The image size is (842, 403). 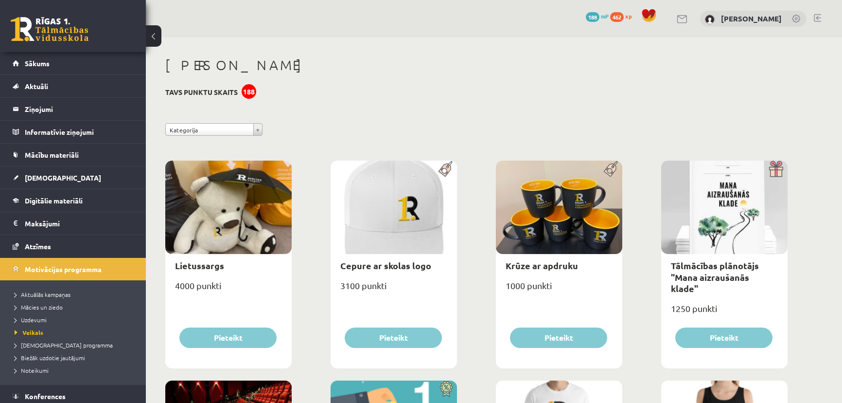 What do you see at coordinates (386, 265) in the screenshot?
I see `a: Cepure ar skolas logo` at bounding box center [386, 265].